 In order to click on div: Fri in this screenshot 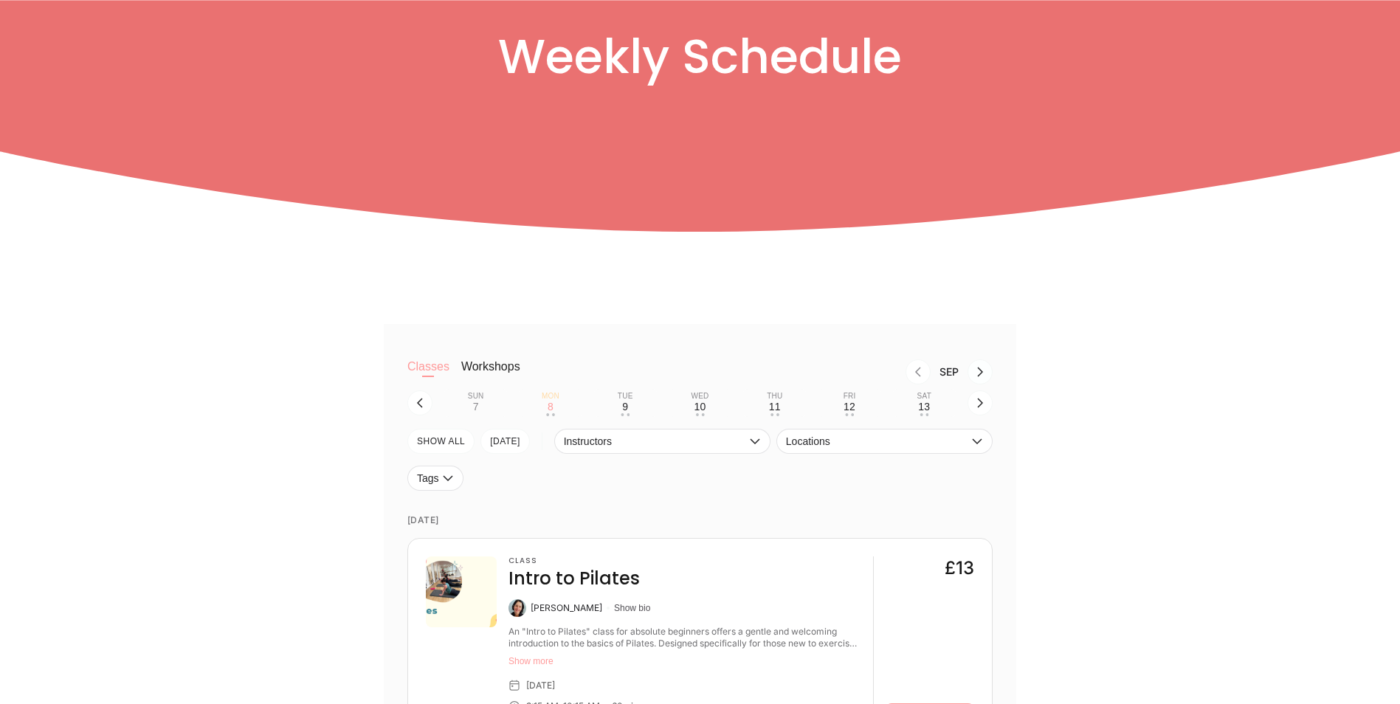, I will do `click(850, 396)`.